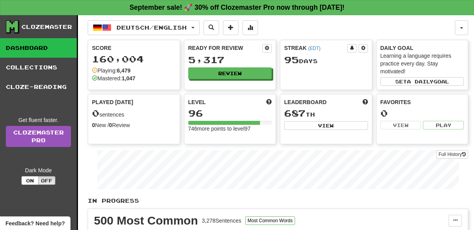  I want to click on div: th, so click(326, 113).